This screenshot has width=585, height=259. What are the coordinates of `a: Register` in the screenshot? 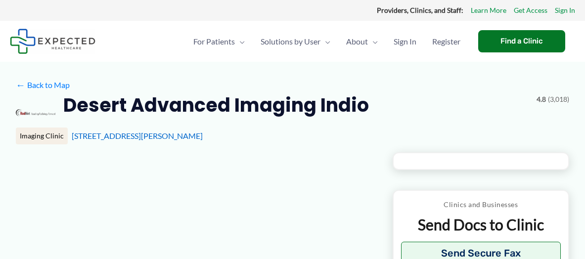 It's located at (446, 42).